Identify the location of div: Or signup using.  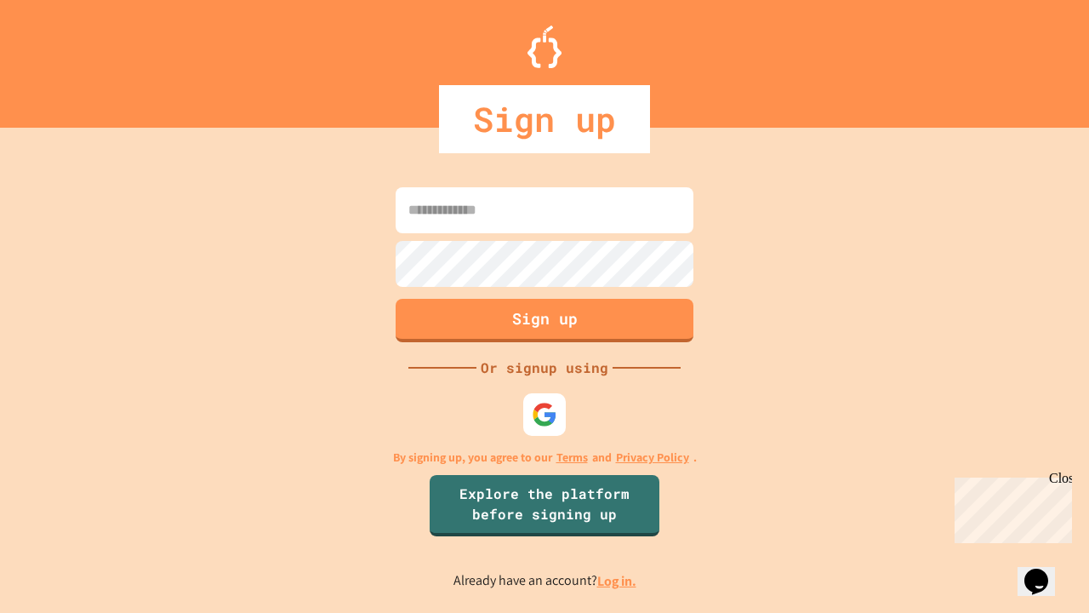
(545, 368).